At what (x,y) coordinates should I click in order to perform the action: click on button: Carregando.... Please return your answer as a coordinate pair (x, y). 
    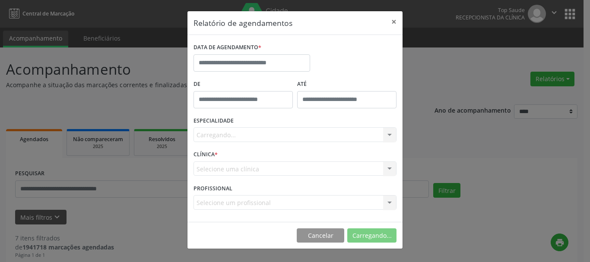
    Looking at the image, I should click on (372, 236).